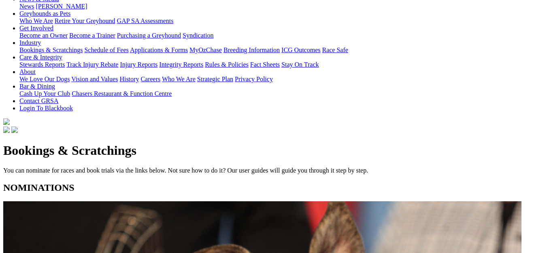  Describe the element at coordinates (6, 122) in the screenshot. I see `img: logo-grsa-white.png` at that location.